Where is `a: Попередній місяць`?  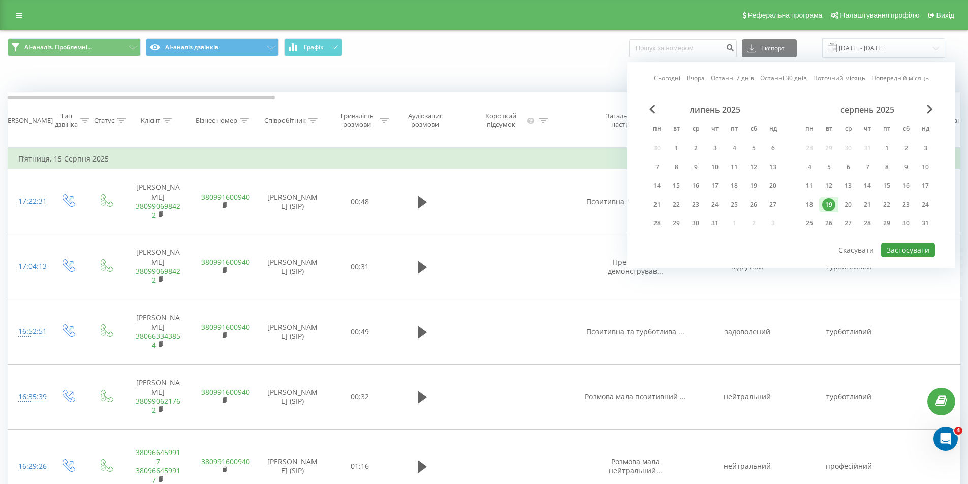
a: Попередній місяць is located at coordinates (900, 78).